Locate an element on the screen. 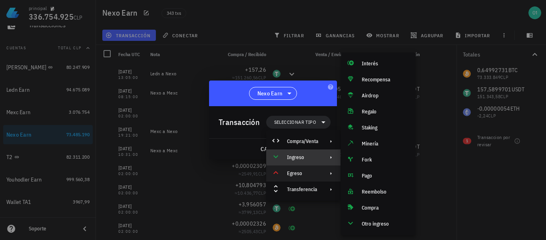  div: Compra is located at coordinates (386, 208).